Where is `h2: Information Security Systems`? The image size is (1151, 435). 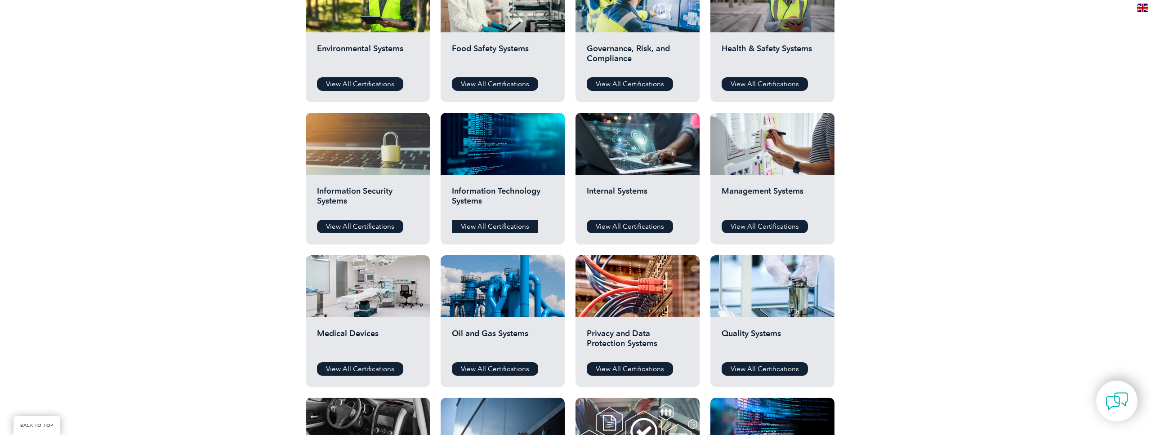 h2: Information Security Systems is located at coordinates (368, 200).